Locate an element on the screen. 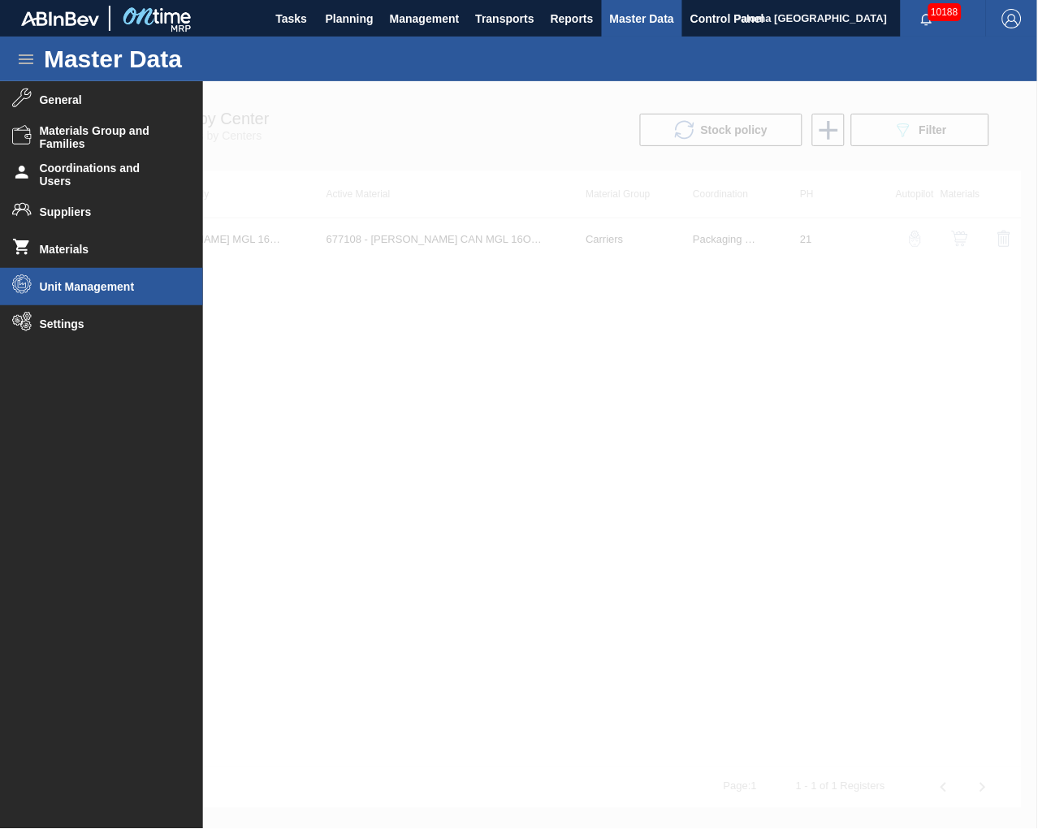  span: Coordinations and Users is located at coordinates (106, 175).